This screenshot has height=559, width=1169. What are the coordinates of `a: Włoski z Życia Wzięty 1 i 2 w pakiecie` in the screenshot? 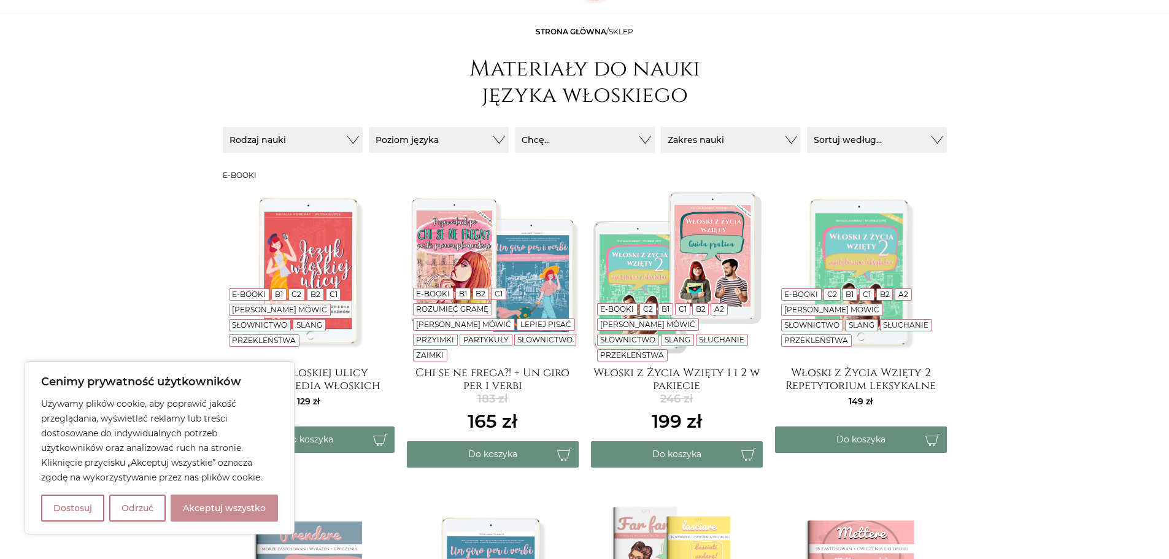 It's located at (677, 379).